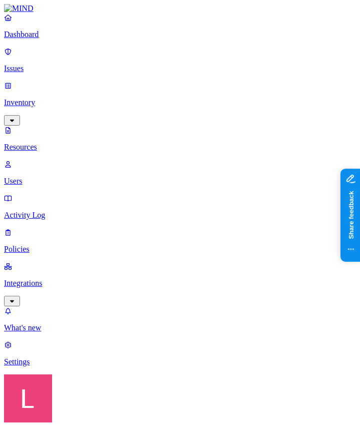 This screenshot has width=360, height=430. What do you see at coordinates (19, 9) in the screenshot?
I see `img: MIND` at bounding box center [19, 9].